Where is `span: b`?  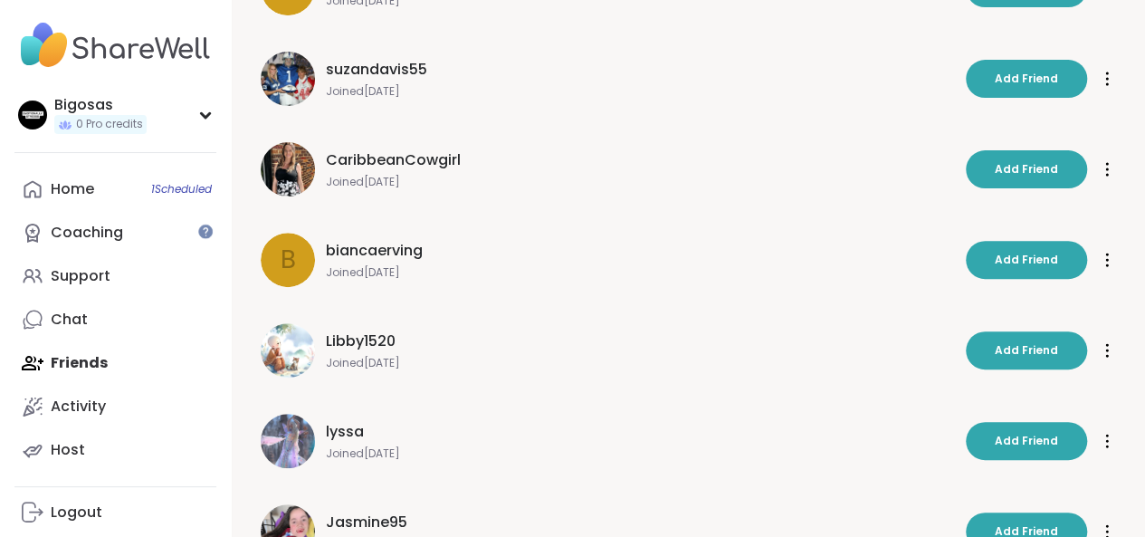
span: b is located at coordinates (288, 260).